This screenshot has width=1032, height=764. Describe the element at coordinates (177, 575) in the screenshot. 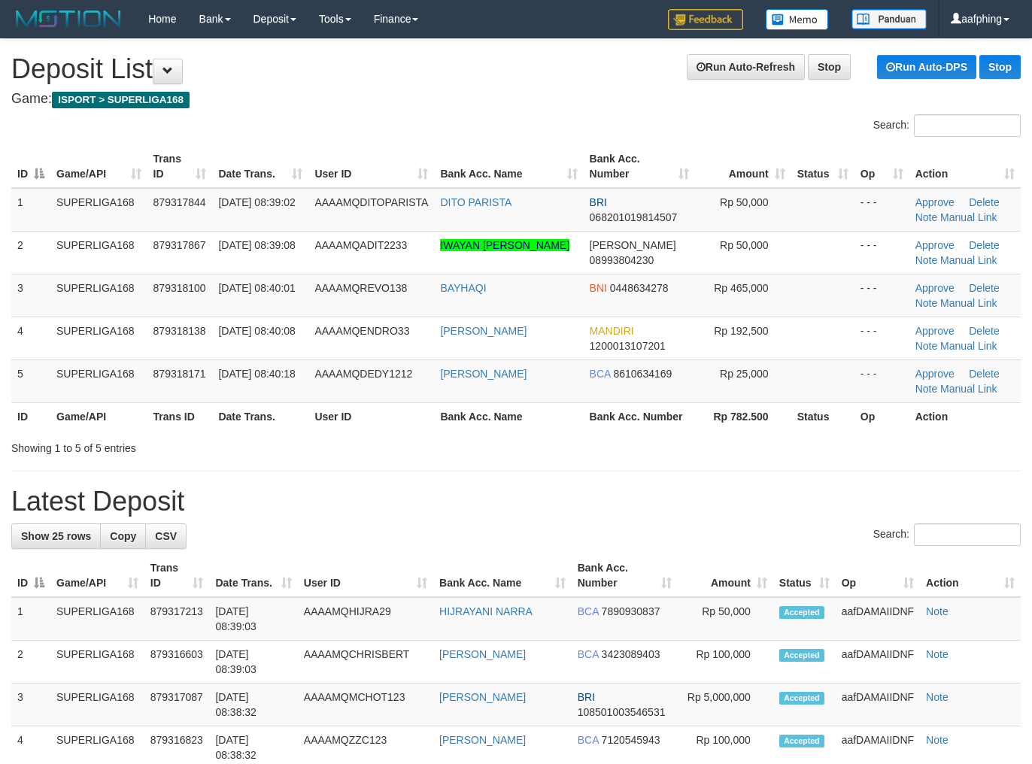

I see `th: Trans ID: activate to sort column ascending` at that location.